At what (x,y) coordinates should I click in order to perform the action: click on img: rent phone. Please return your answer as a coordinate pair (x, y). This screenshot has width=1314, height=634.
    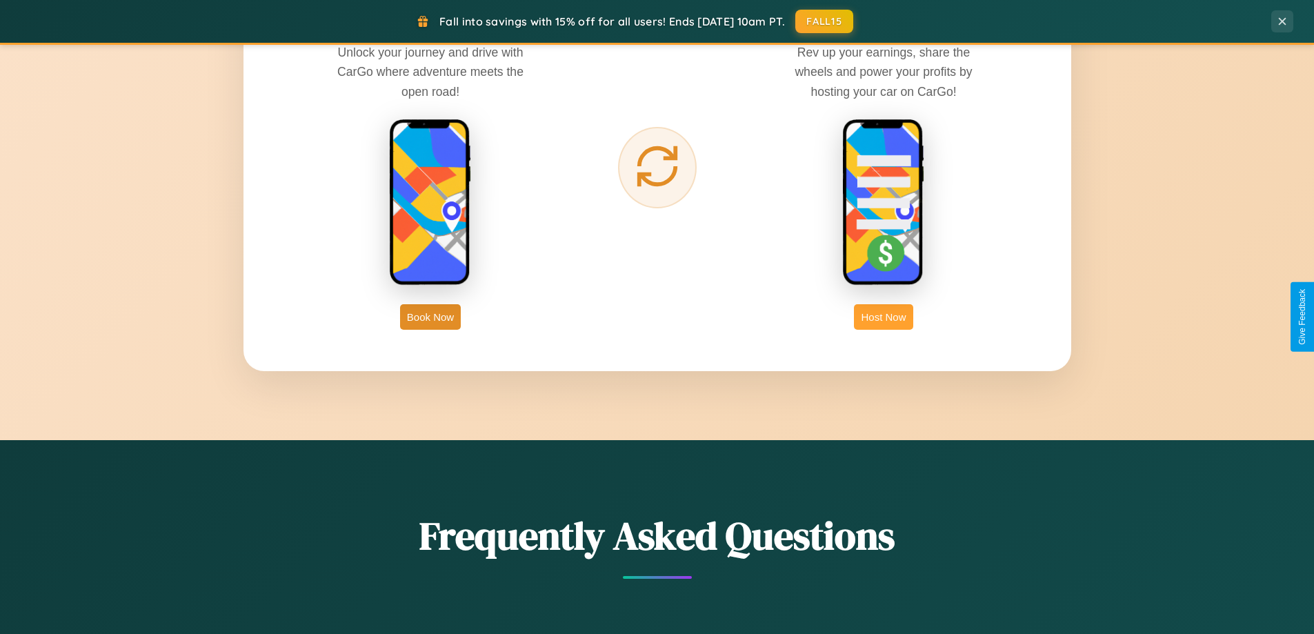
    Looking at the image, I should click on (430, 203).